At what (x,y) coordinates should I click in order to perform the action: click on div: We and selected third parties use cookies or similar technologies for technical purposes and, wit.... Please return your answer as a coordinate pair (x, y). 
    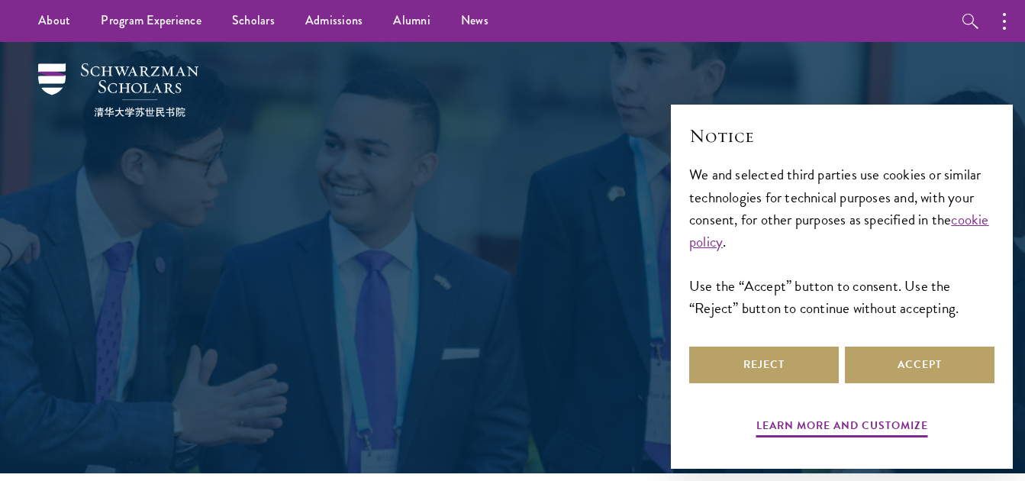
    Looking at the image, I should click on (842, 240).